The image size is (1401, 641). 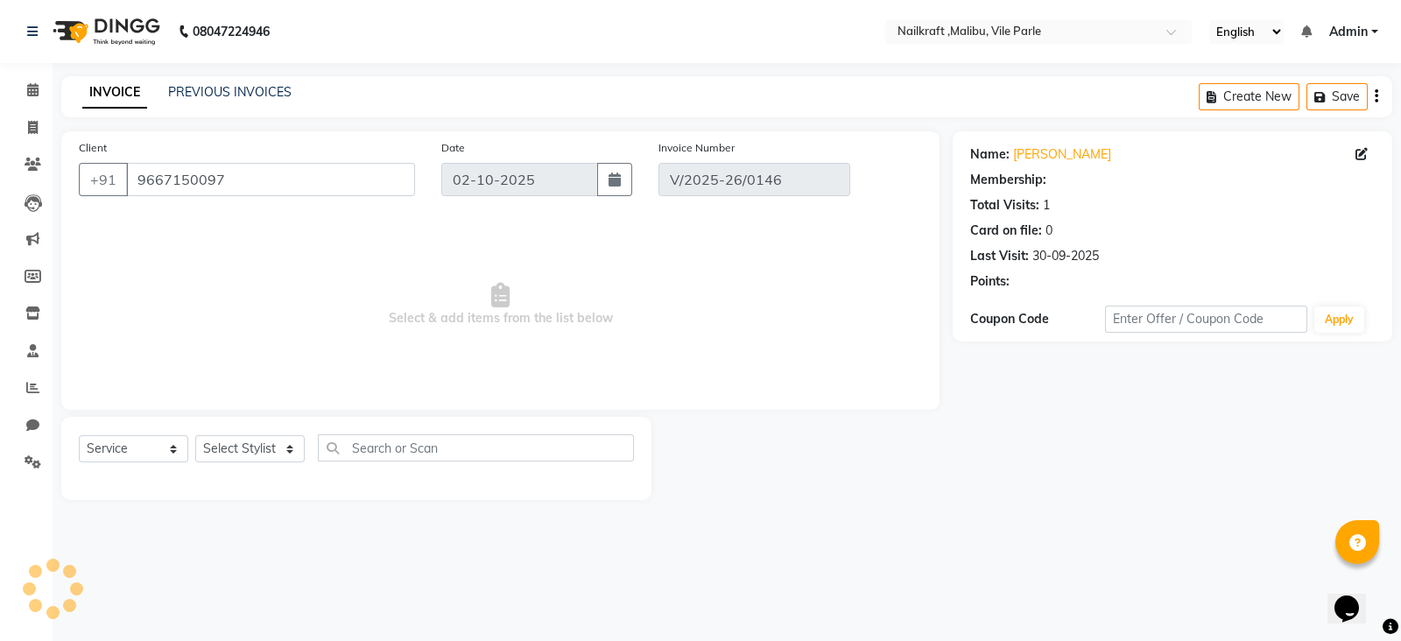 What do you see at coordinates (1065, 256) in the screenshot?
I see `div: 30-09-2025` at bounding box center [1065, 256].